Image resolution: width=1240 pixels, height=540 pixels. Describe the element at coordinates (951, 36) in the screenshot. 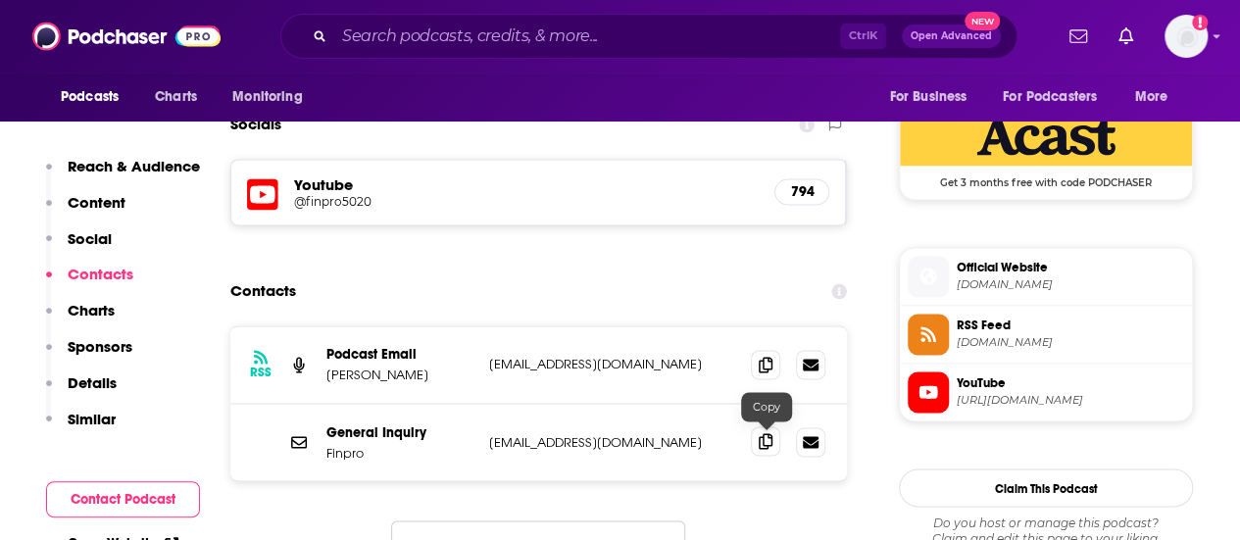

I see `button: Open AdvancedNew` at that location.